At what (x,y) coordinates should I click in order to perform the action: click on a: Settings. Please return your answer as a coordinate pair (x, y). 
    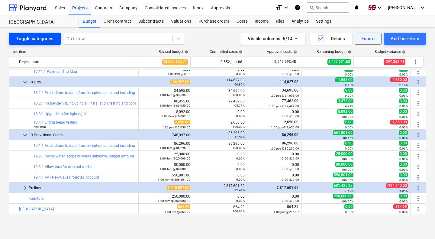
    Looking at the image, I should click on (323, 21).